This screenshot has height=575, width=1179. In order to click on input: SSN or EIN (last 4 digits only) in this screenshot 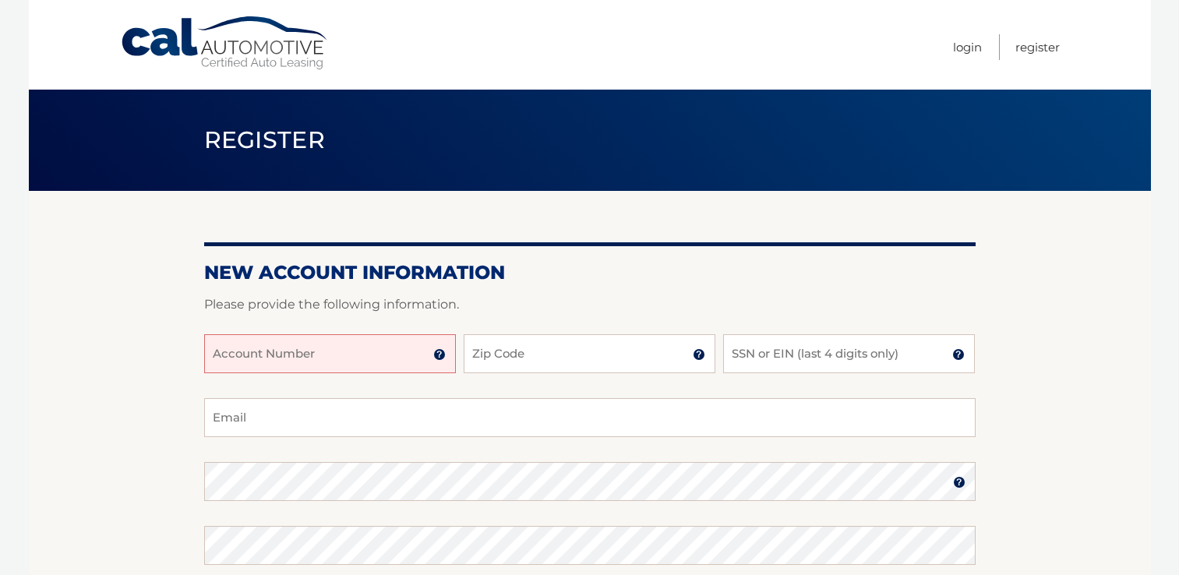, I will do `click(848, 354)`.